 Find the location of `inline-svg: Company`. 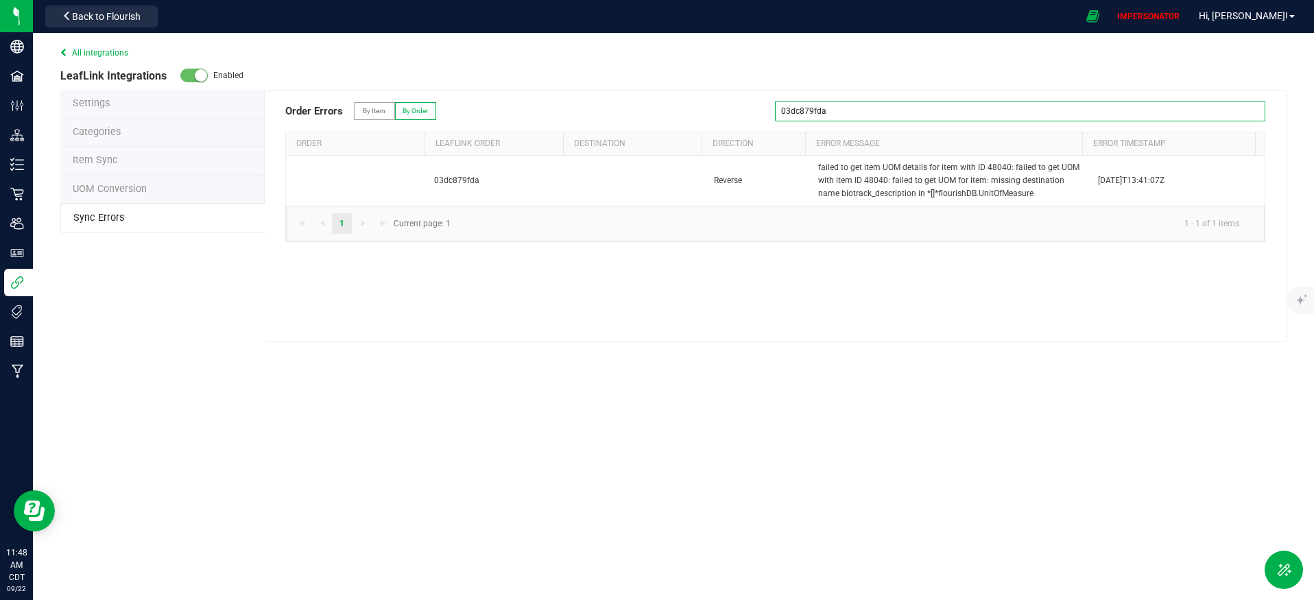

inline-svg: Company is located at coordinates (17, 47).